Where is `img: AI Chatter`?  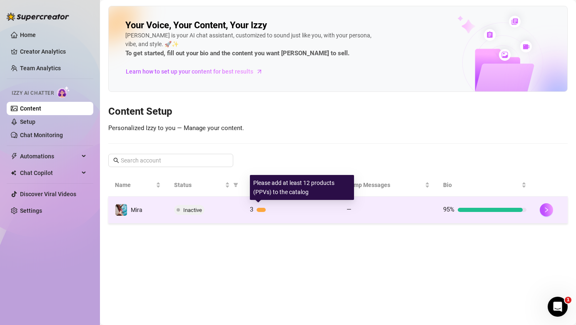
img: AI Chatter is located at coordinates (63, 92).